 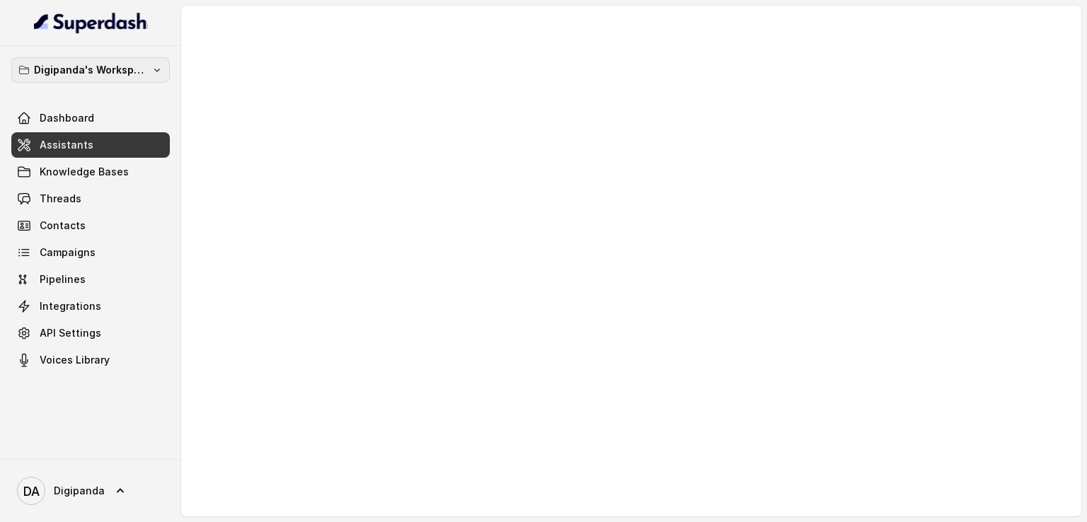 What do you see at coordinates (91, 360) in the screenshot?
I see `a: Voices Library` at bounding box center [91, 360].